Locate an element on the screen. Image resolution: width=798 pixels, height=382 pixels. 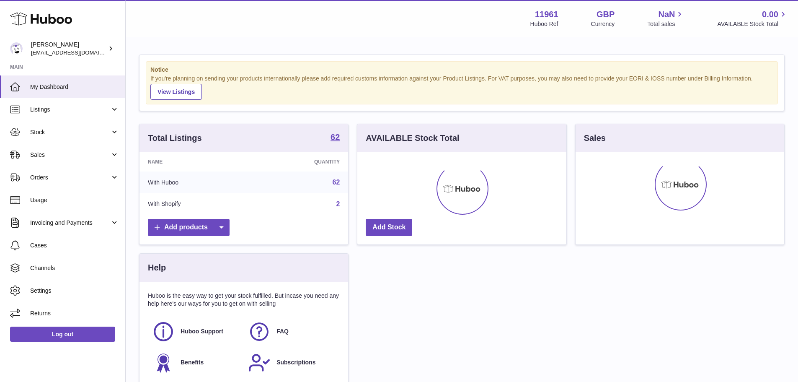
span: Returns is located at coordinates (75, 313).